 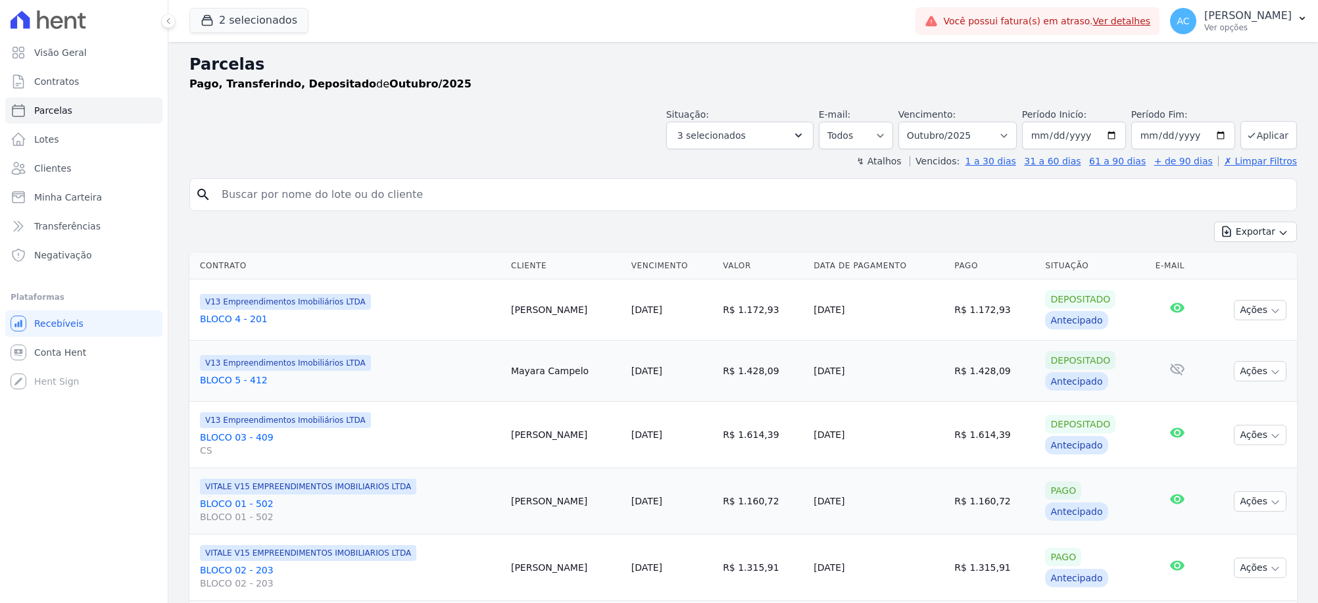 I want to click on a: BLOCO 03 - 409CS, so click(x=350, y=444).